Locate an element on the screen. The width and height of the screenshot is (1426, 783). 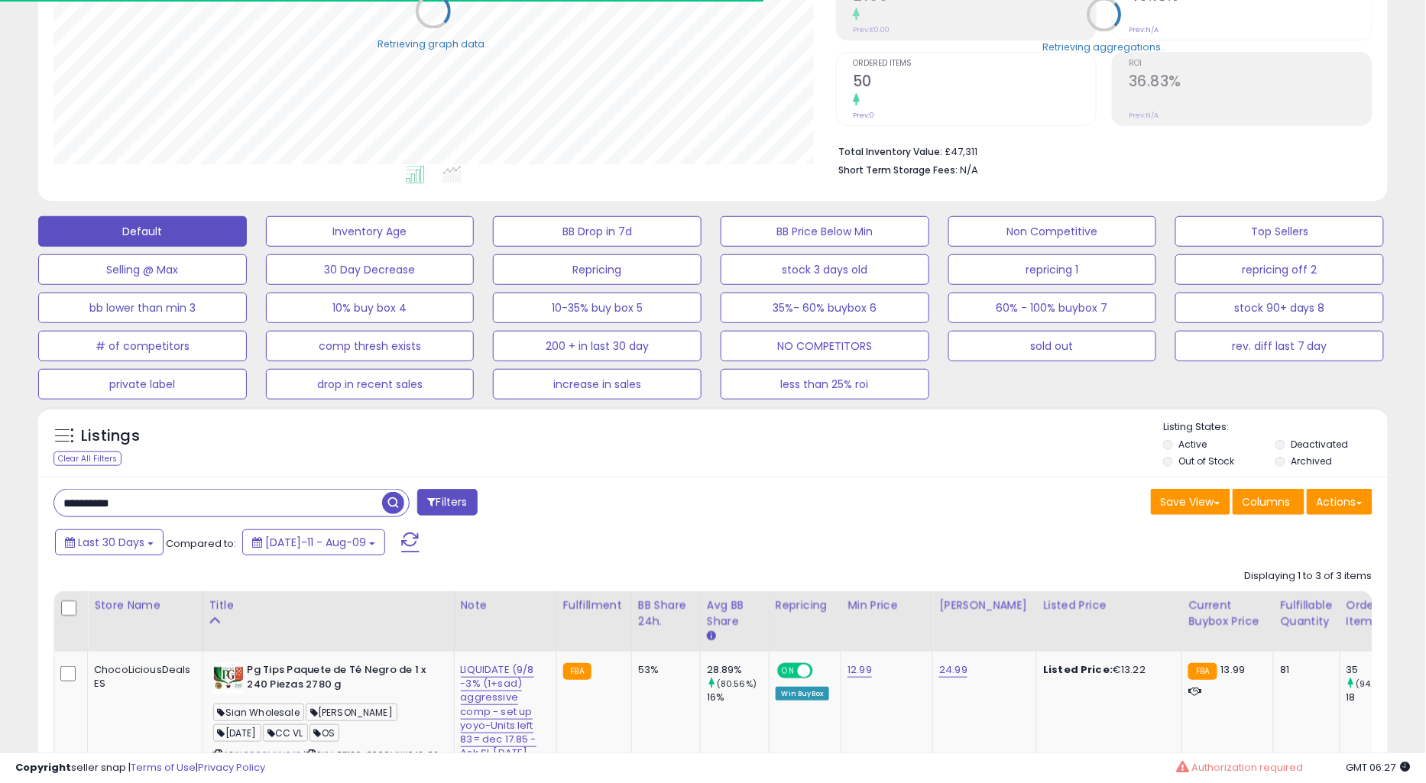
button: Inventory Age is located at coordinates (370, 232).